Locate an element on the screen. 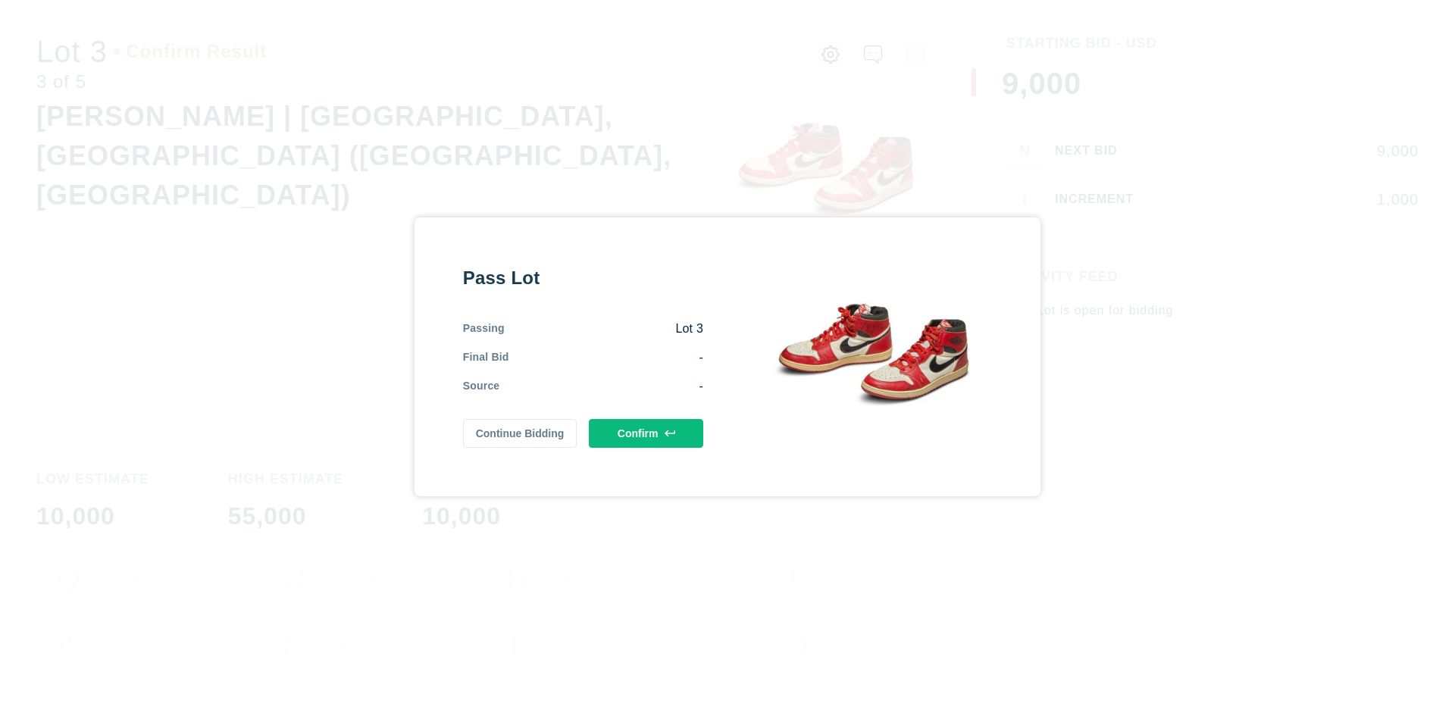  div: Final Bid is located at coordinates (486, 358).